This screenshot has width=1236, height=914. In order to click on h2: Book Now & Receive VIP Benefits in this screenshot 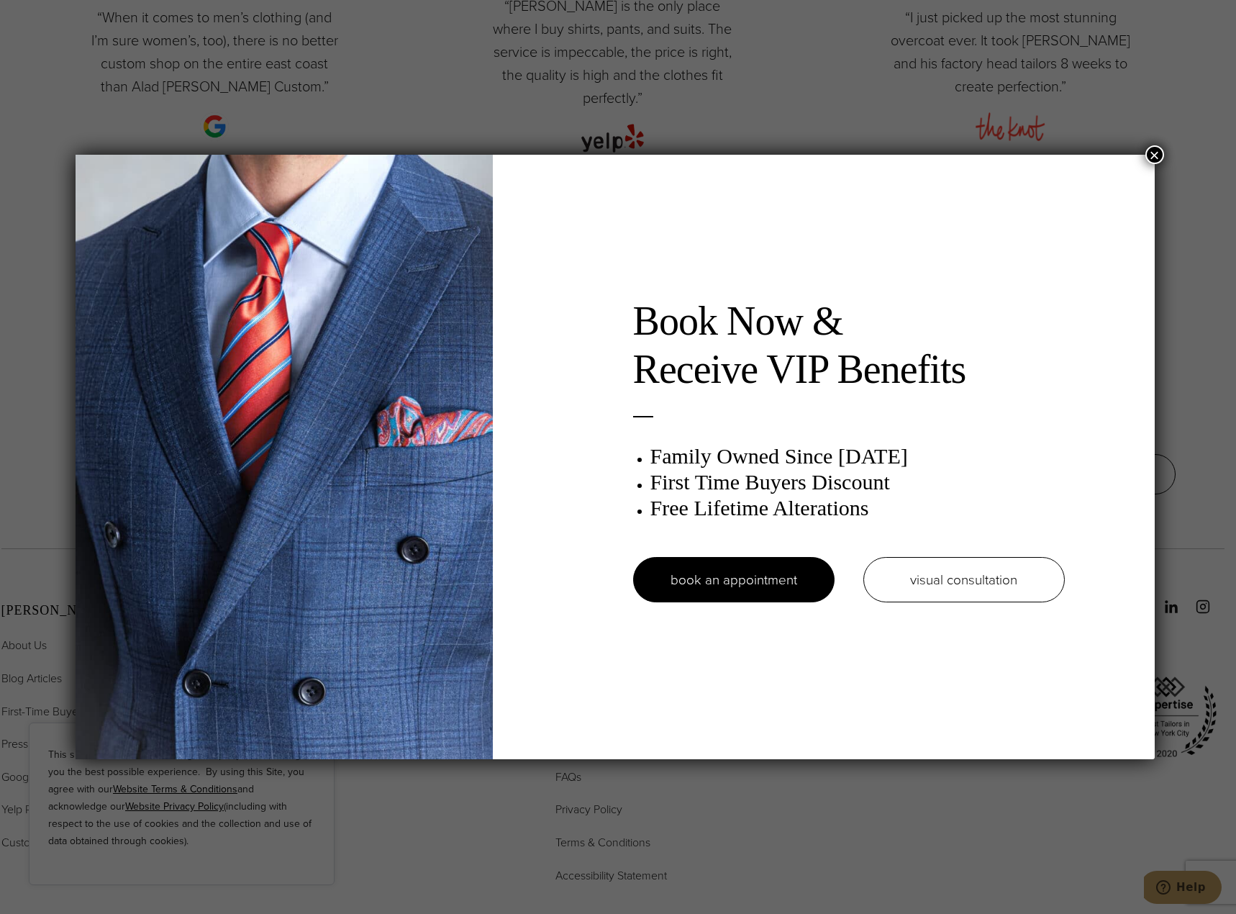, I will do `click(849, 345)`.